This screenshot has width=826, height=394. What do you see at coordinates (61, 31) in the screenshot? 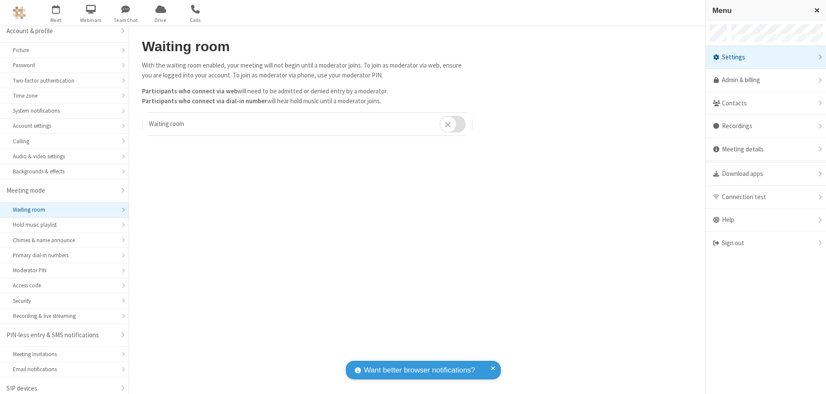
I see `div: Account & profile` at bounding box center [61, 31].